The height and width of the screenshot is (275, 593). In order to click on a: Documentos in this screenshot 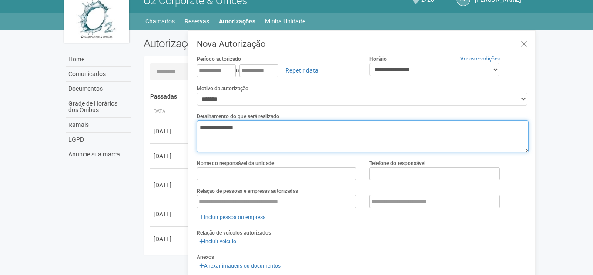, I will do `click(98, 89)`.